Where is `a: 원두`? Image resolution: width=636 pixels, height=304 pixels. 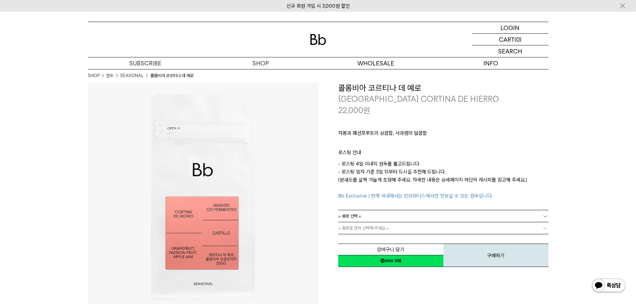 a: 원두 is located at coordinates (110, 76).